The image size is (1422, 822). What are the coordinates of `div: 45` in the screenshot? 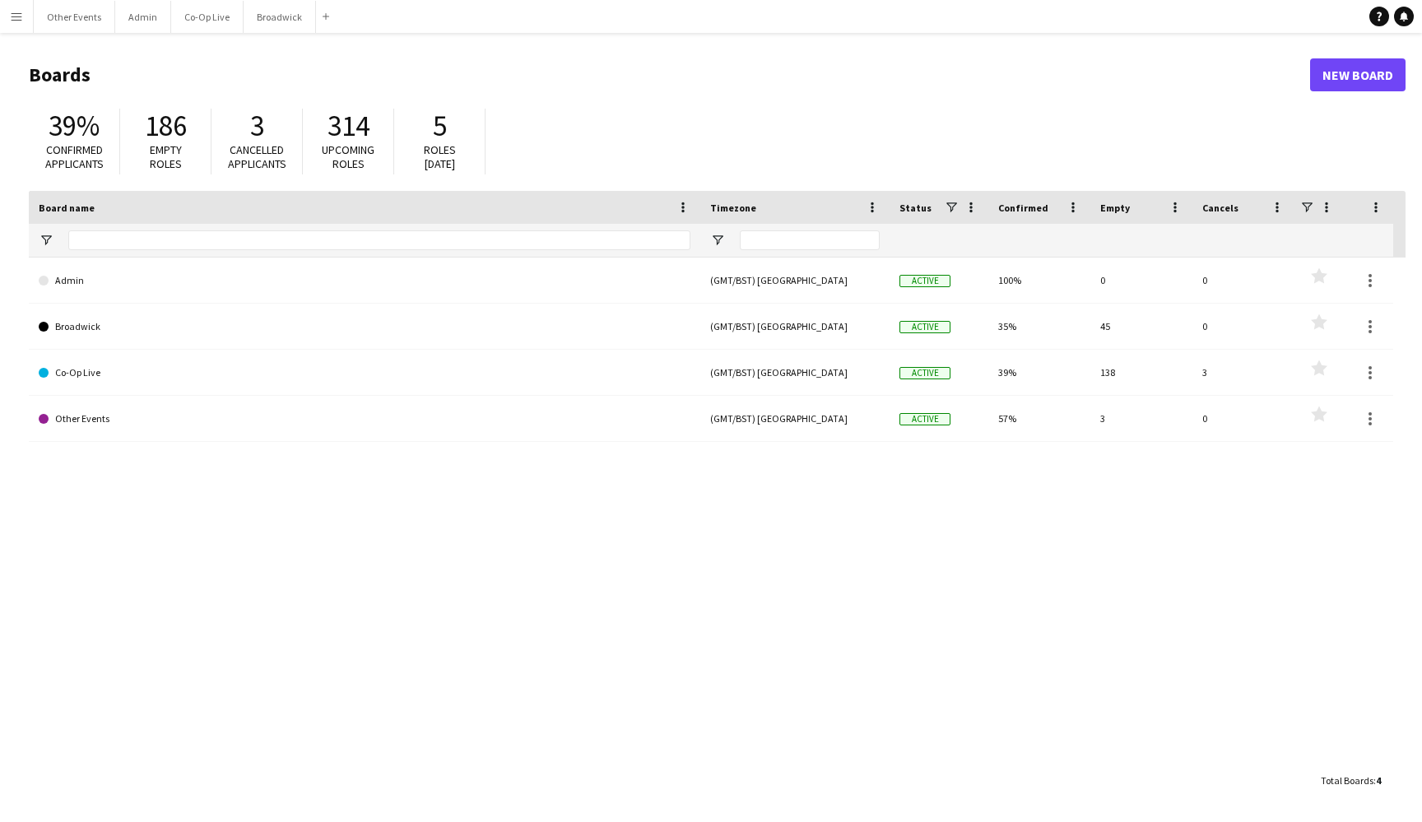 It's located at (1141, 326).